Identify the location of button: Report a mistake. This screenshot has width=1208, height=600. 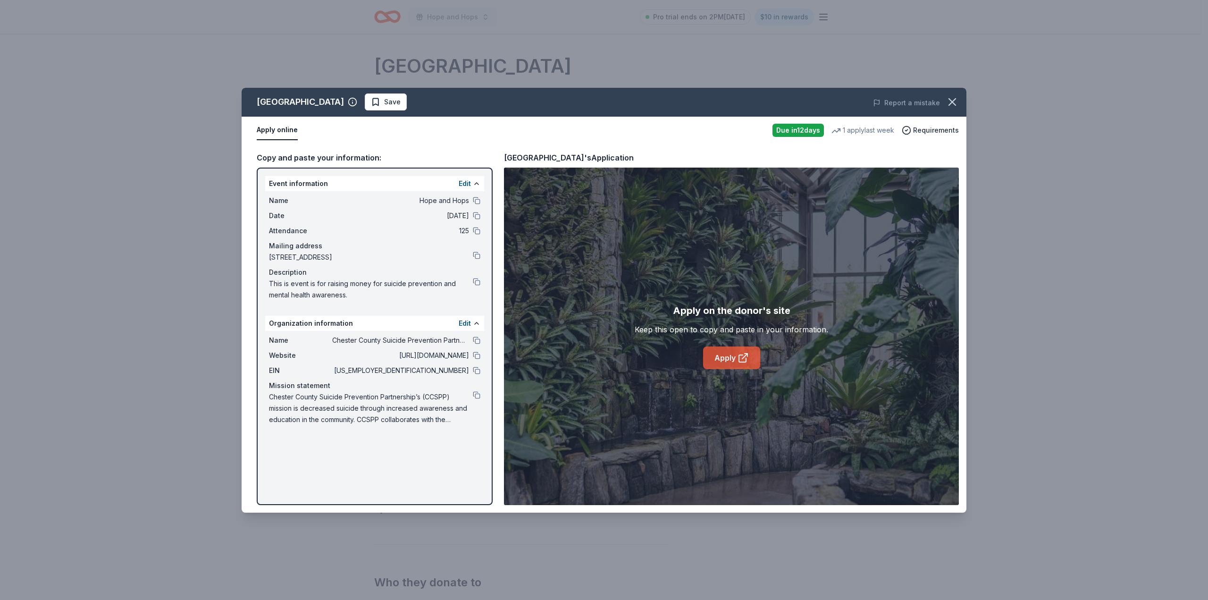
(907, 103).